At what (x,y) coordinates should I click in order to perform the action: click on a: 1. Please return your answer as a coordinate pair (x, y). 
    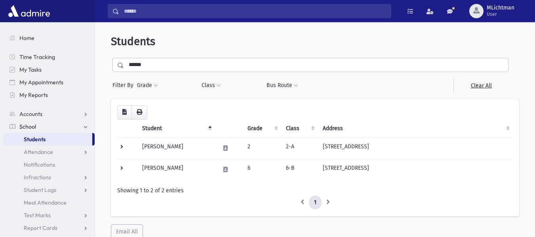
    Looking at the image, I should click on (315, 203).